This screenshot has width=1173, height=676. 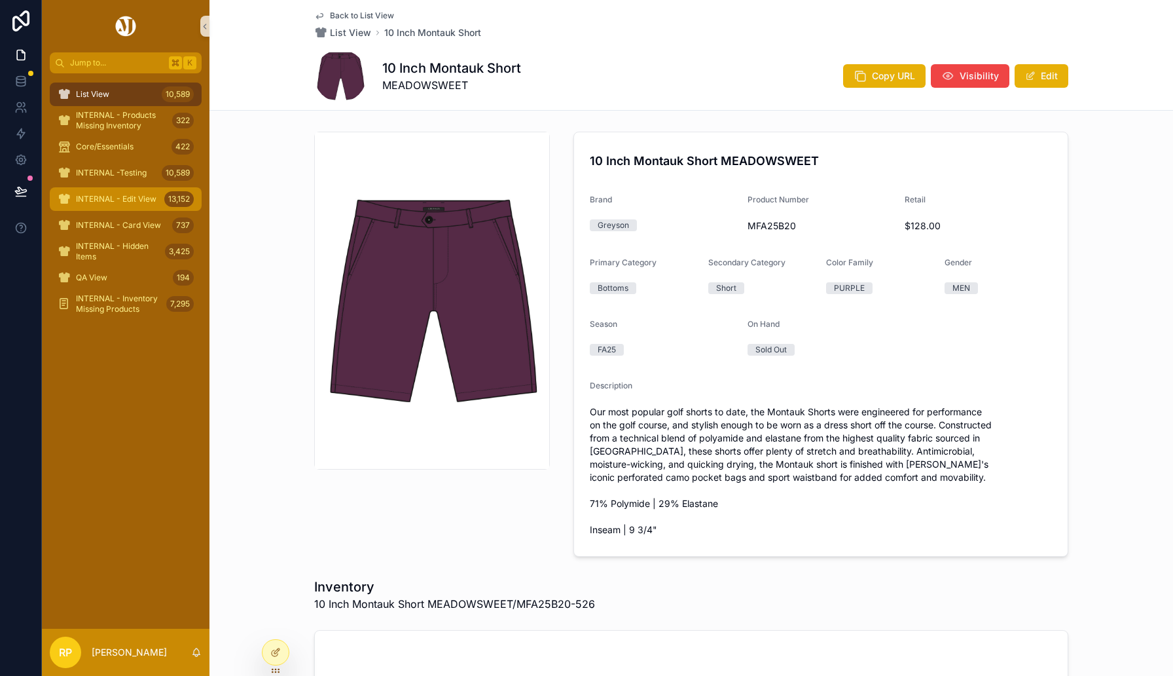 I want to click on span: MEADOWSWEET, so click(x=452, y=85).